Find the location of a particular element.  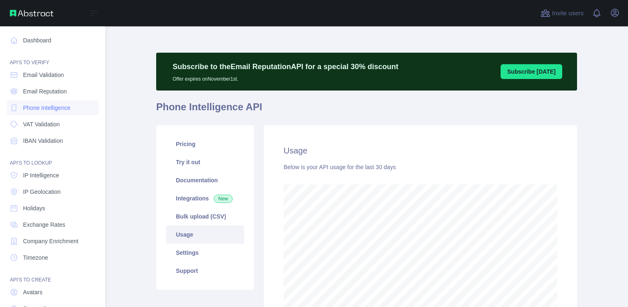

span: New is located at coordinates (223, 199).